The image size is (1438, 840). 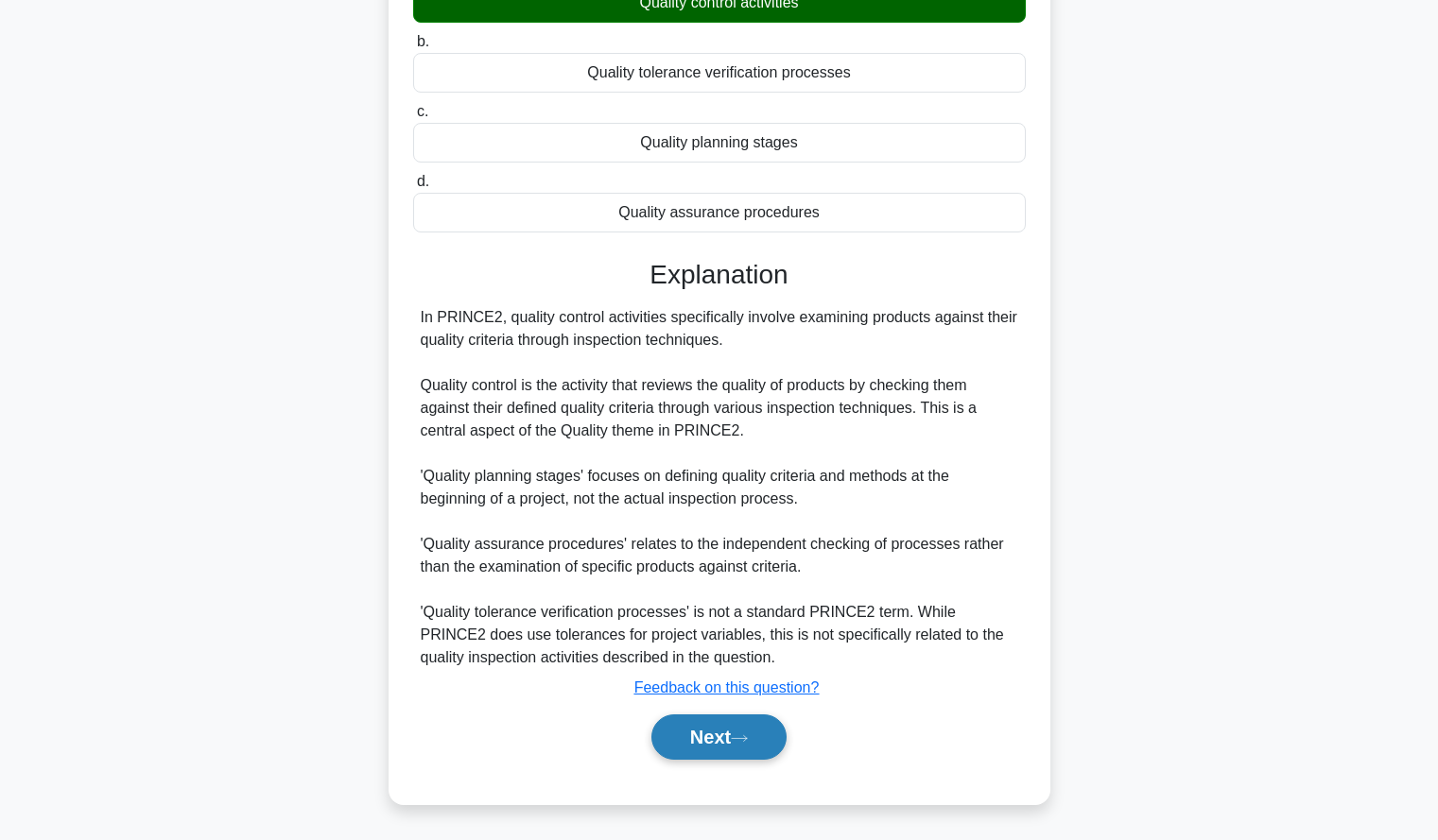 I want to click on span: c., so click(x=423, y=111).